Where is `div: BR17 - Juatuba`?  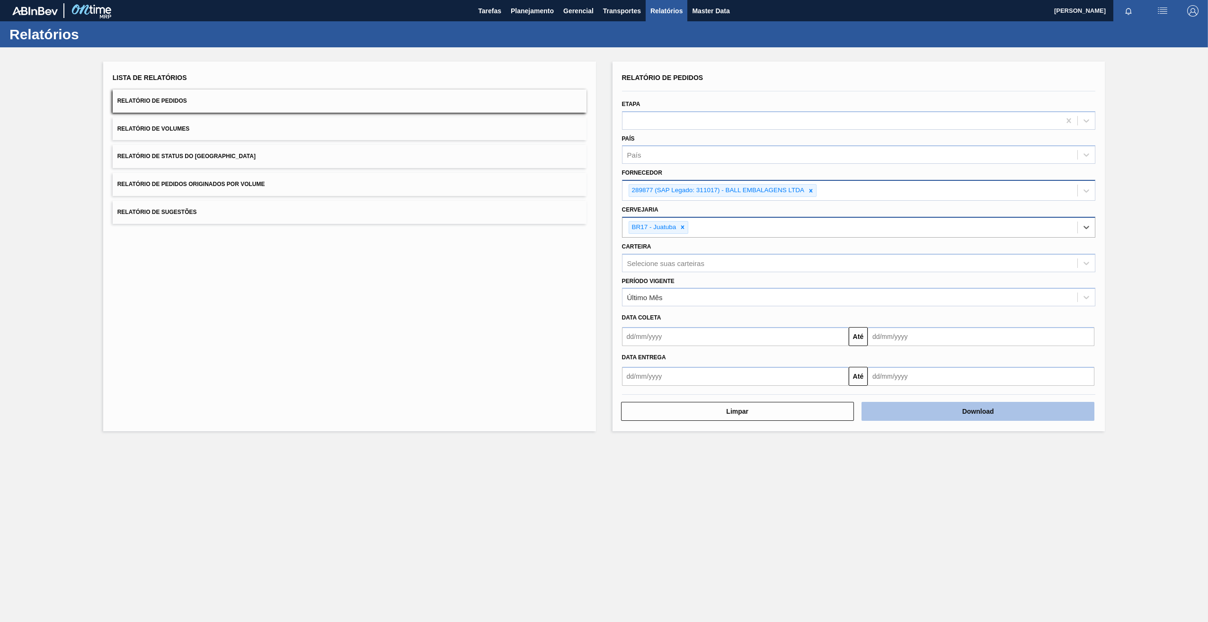
div: BR17 - Juatuba is located at coordinates (653, 227).